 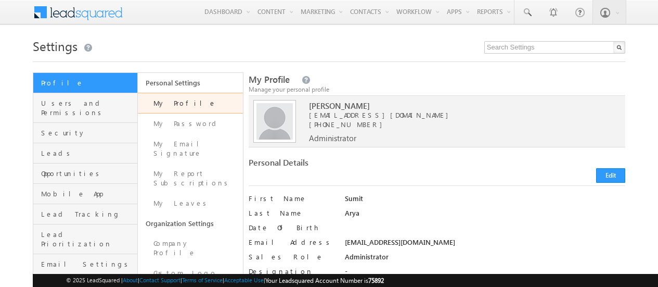 I want to click on a: Personal Settings, so click(x=190, y=83).